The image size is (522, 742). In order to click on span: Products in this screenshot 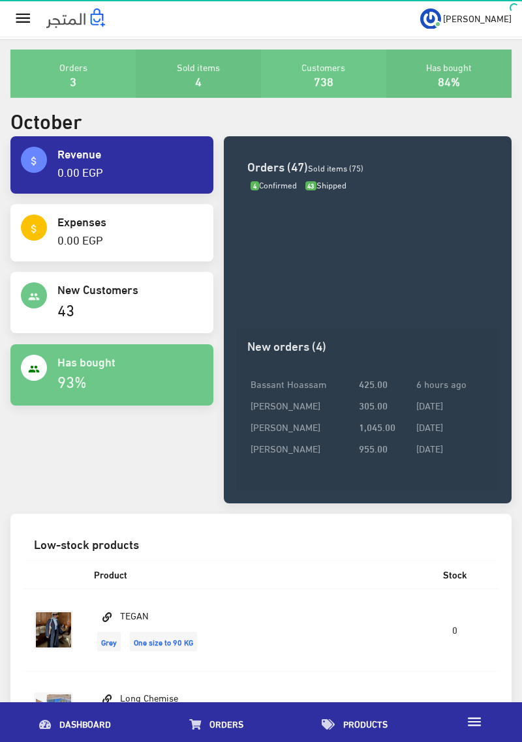, I will do `click(365, 723)`.